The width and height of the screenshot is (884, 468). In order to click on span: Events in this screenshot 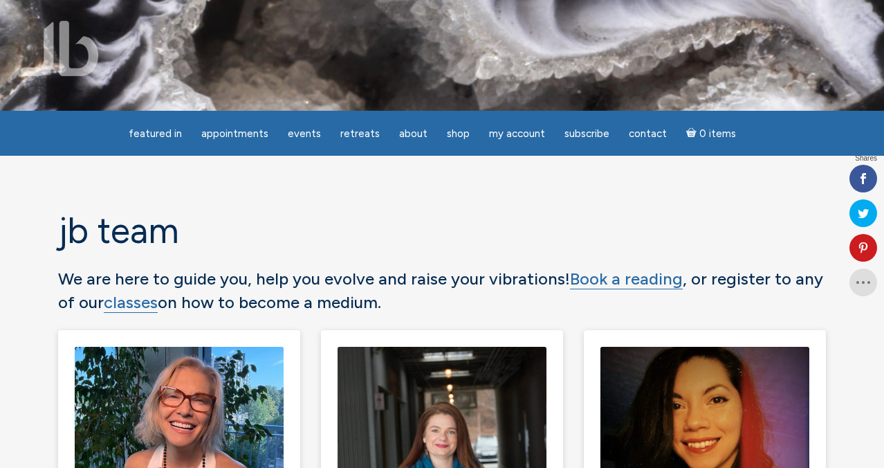, I will do `click(305, 134)`.